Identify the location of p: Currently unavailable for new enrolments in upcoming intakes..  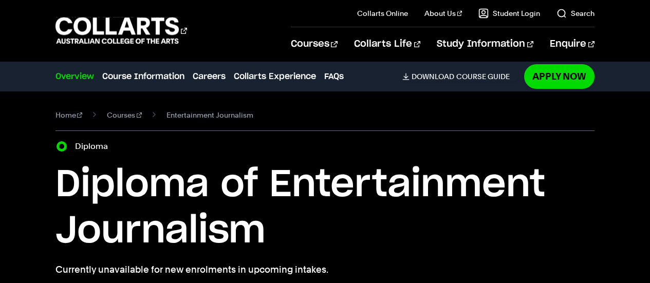
(325, 270).